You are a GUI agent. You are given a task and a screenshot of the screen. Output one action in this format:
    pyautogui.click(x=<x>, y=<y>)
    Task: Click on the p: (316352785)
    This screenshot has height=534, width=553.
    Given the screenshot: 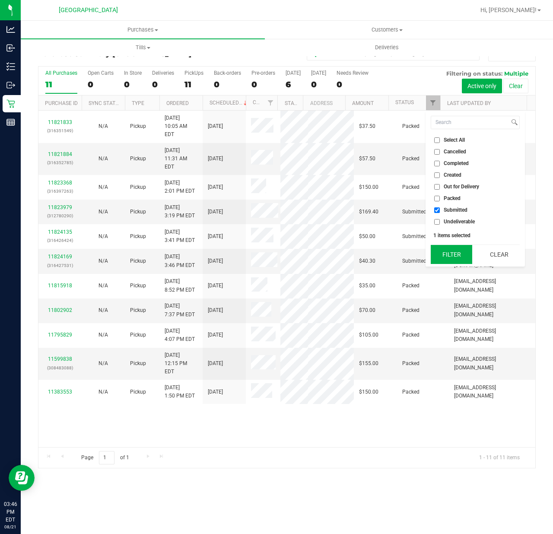 What is the action you would take?
    pyautogui.click(x=60, y=163)
    